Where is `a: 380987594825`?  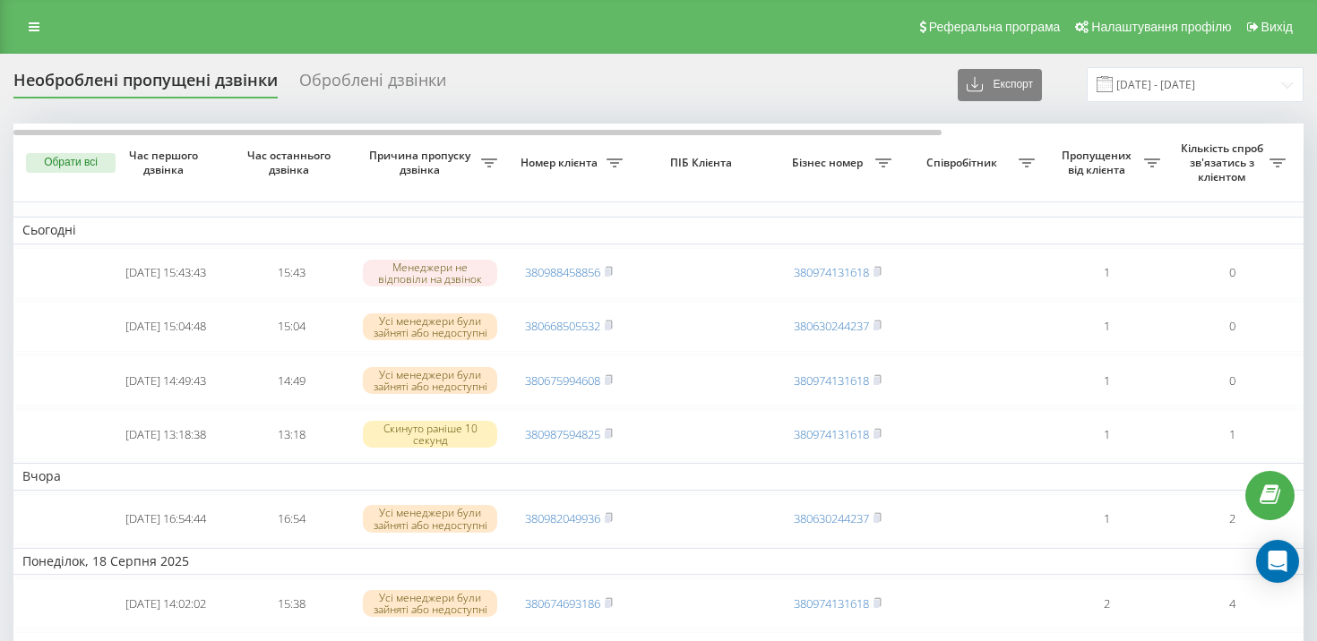
a: 380987594825 is located at coordinates (563, 434).